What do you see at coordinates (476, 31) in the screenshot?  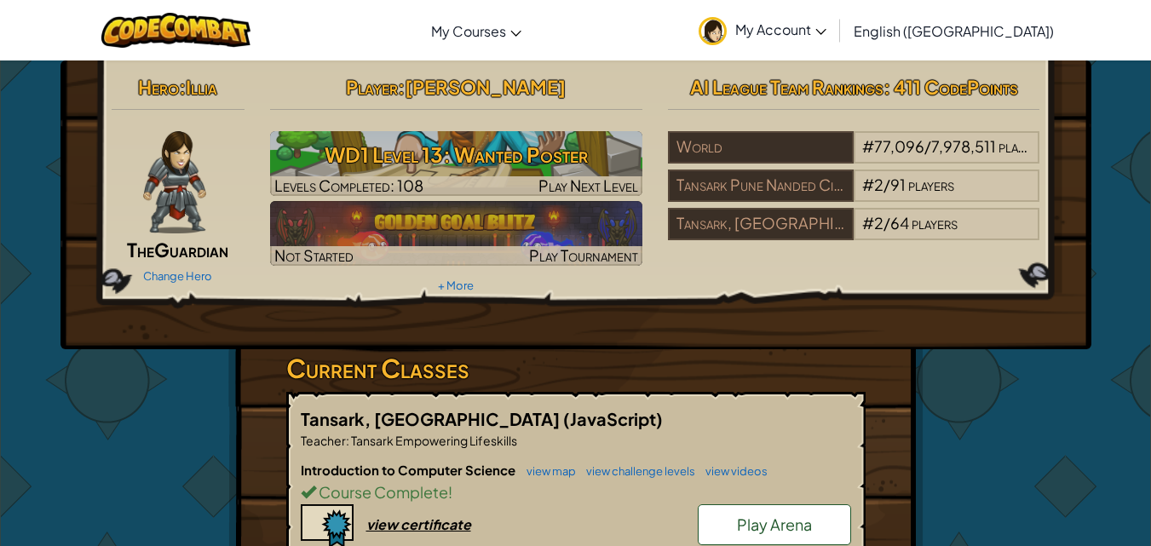 I see `a: My Courses` at bounding box center [476, 31].